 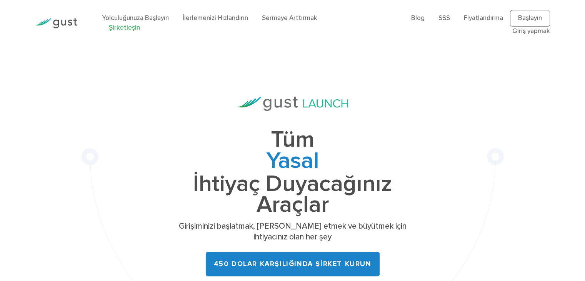 I want to click on font: Fiyatlandırma, so click(x=484, y=18).